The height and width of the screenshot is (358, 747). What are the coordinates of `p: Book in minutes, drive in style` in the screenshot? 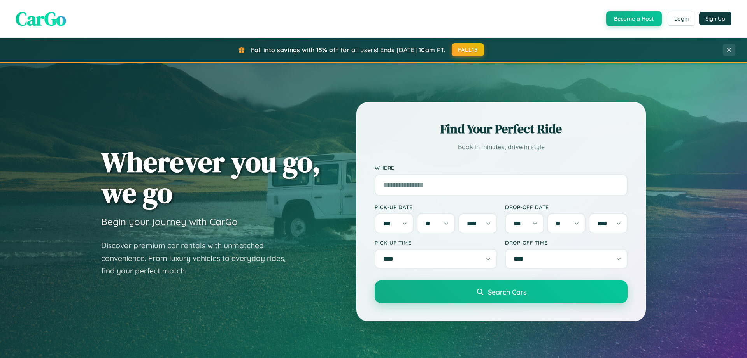 It's located at (501, 147).